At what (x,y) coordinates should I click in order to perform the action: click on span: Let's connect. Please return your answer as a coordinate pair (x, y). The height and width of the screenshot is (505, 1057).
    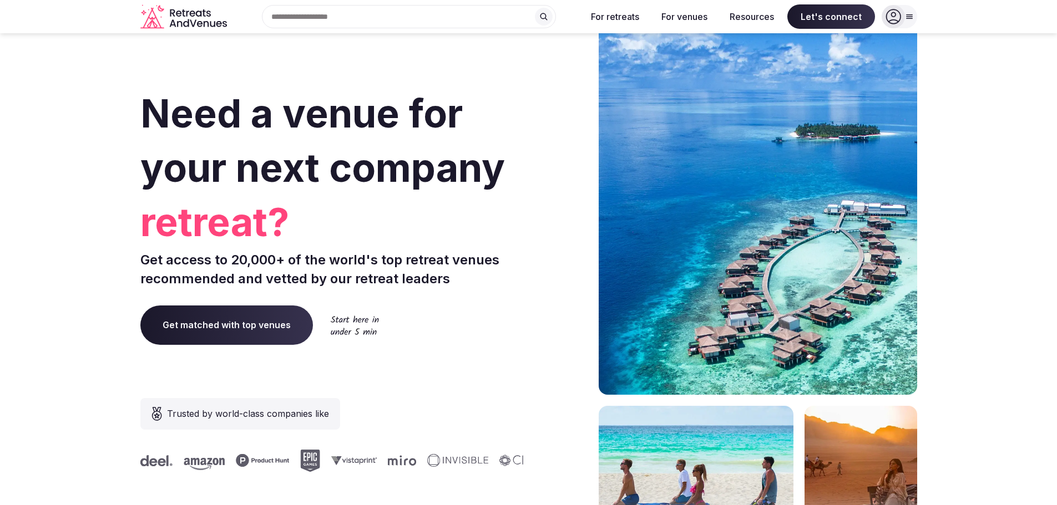
    Looking at the image, I should click on (831, 17).